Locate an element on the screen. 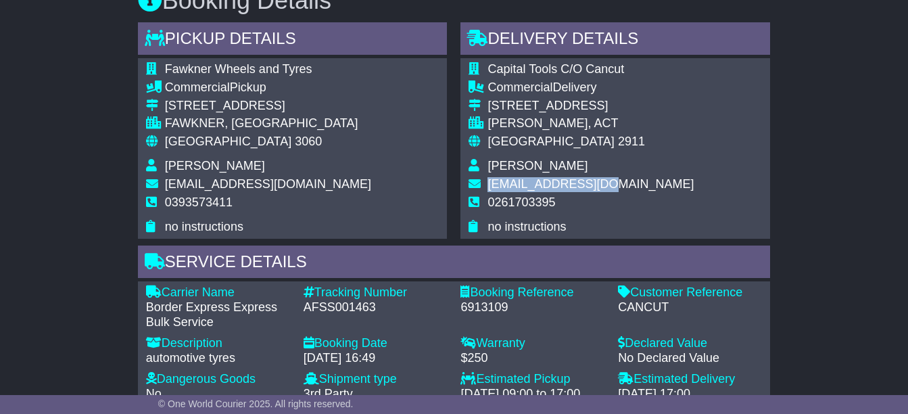 Image resolution: width=908 pixels, height=414 pixels. div: Booking Date is located at coordinates (375, 344).